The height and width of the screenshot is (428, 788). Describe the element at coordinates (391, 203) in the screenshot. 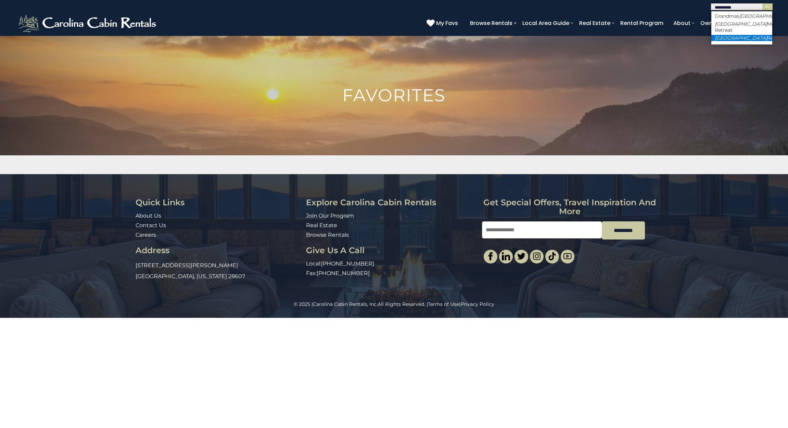

I see `h3: Explore Carolina Cabin Rentals` at that location.